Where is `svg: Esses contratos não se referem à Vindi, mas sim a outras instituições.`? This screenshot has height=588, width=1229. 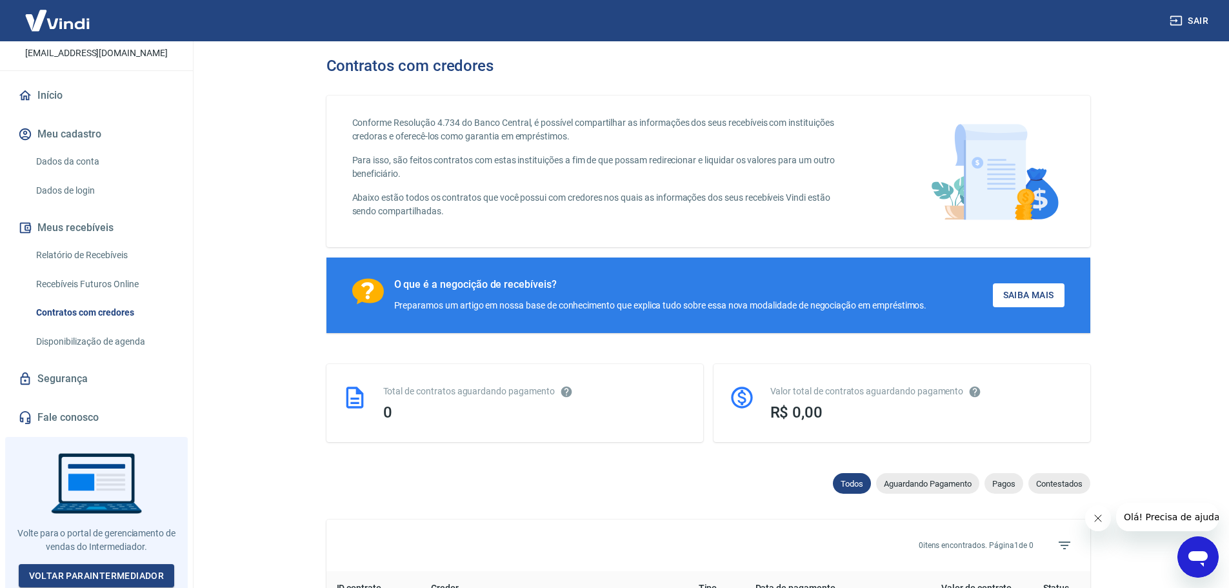
svg: Esses contratos não se referem à Vindi, mas sim a outras instituições. is located at coordinates (566, 392).